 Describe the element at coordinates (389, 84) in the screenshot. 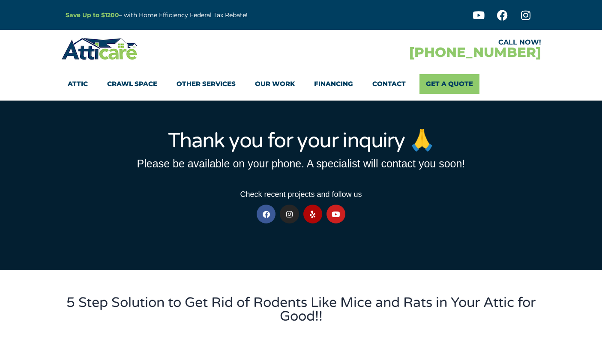

I see `a: Contact` at that location.